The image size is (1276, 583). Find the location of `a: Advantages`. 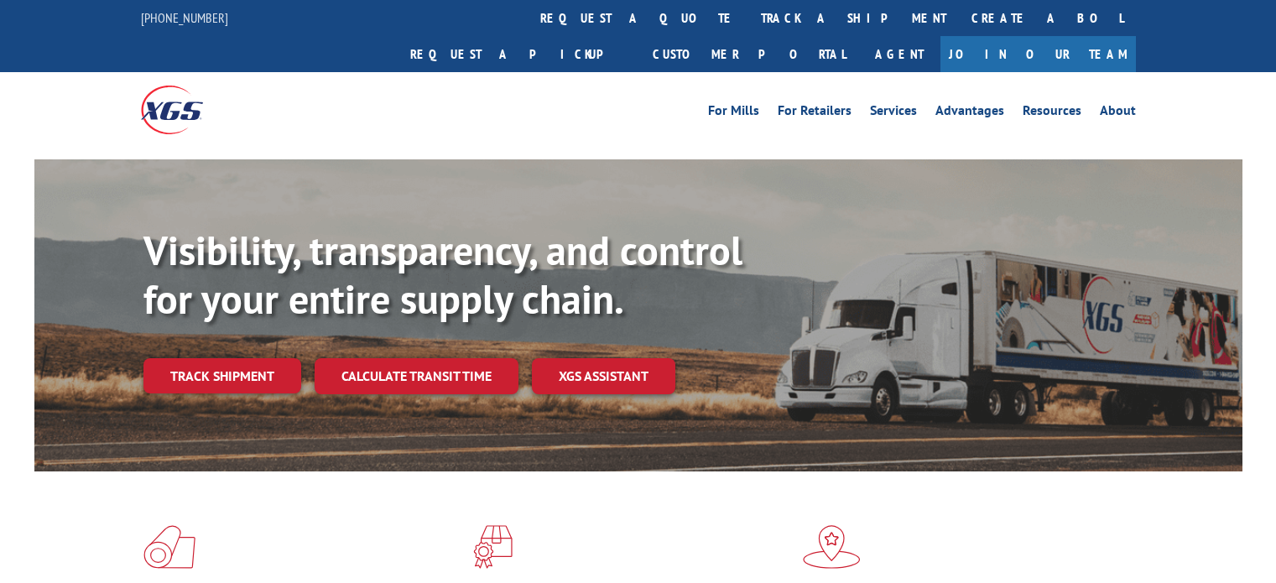

a: Advantages is located at coordinates (970, 113).